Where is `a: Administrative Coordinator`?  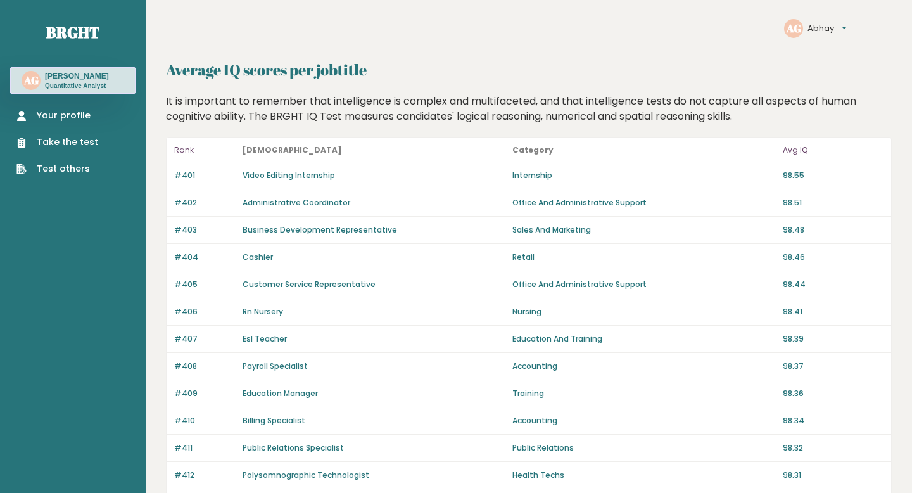 a: Administrative Coordinator is located at coordinates (296, 202).